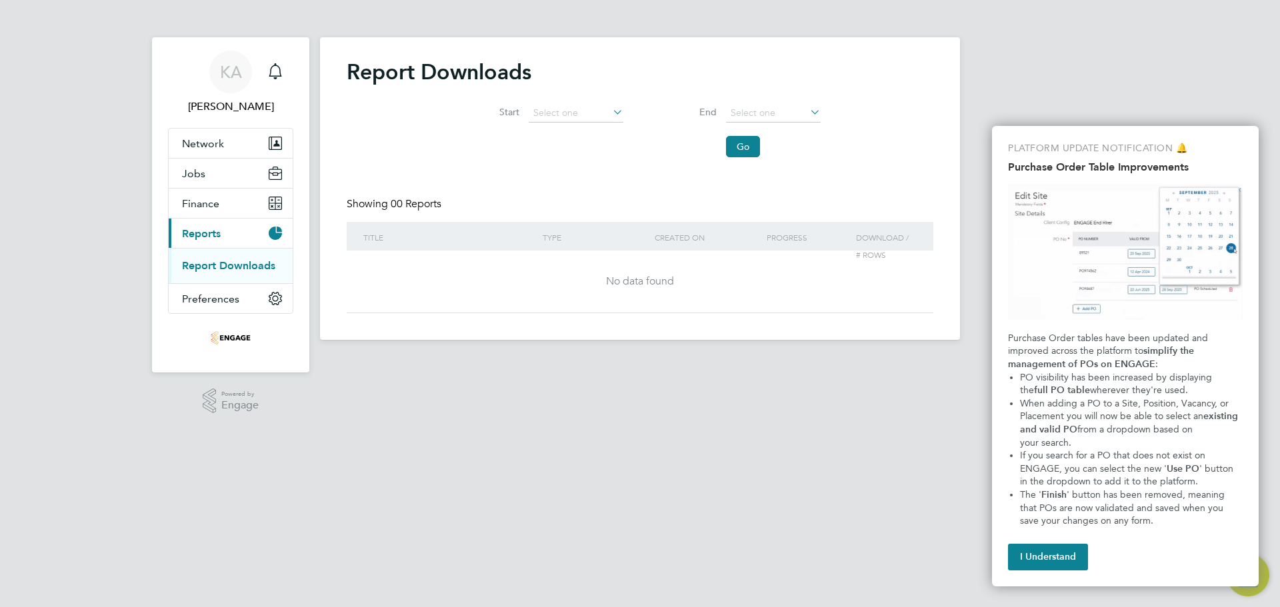 This screenshot has width=1280, height=607. What do you see at coordinates (193, 173) in the screenshot?
I see `span: Jobs` at bounding box center [193, 173].